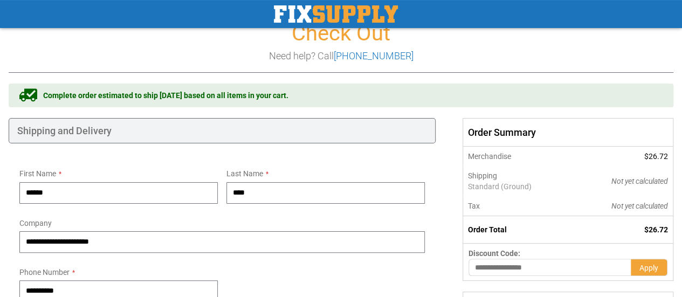 Image resolution: width=682 pixels, height=297 pixels. I want to click on h3: Need help? Call, so click(341, 56).